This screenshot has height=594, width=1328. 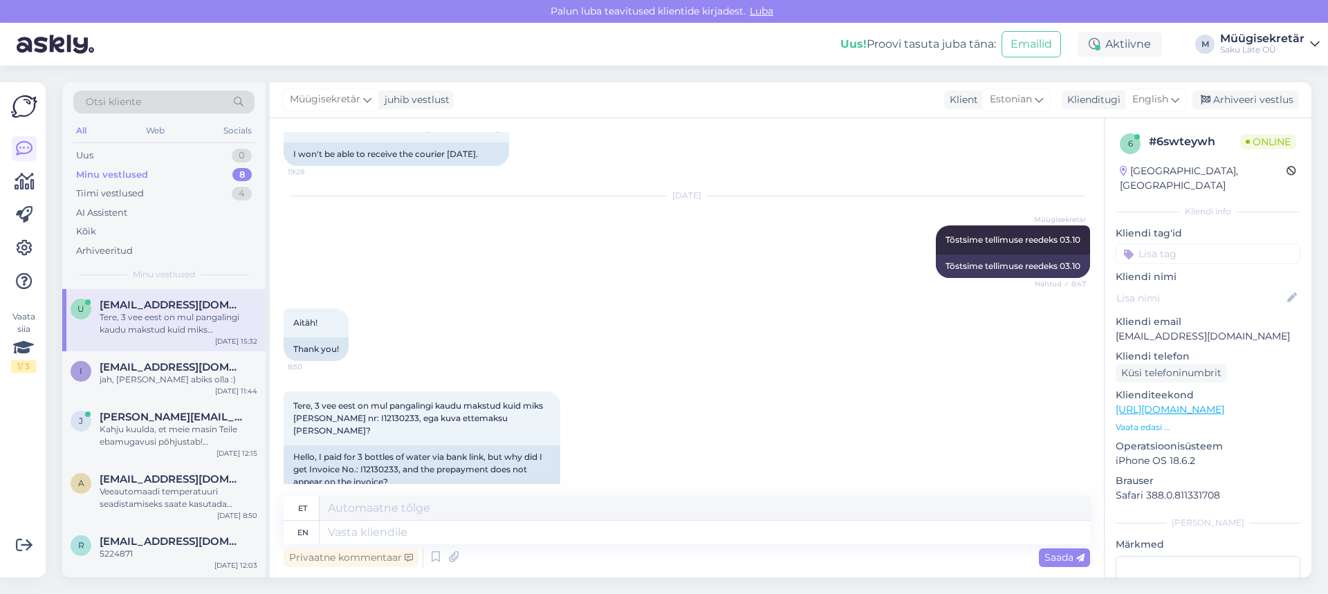 What do you see at coordinates (414, 100) in the screenshot?
I see `div: juhib vestlust` at bounding box center [414, 100].